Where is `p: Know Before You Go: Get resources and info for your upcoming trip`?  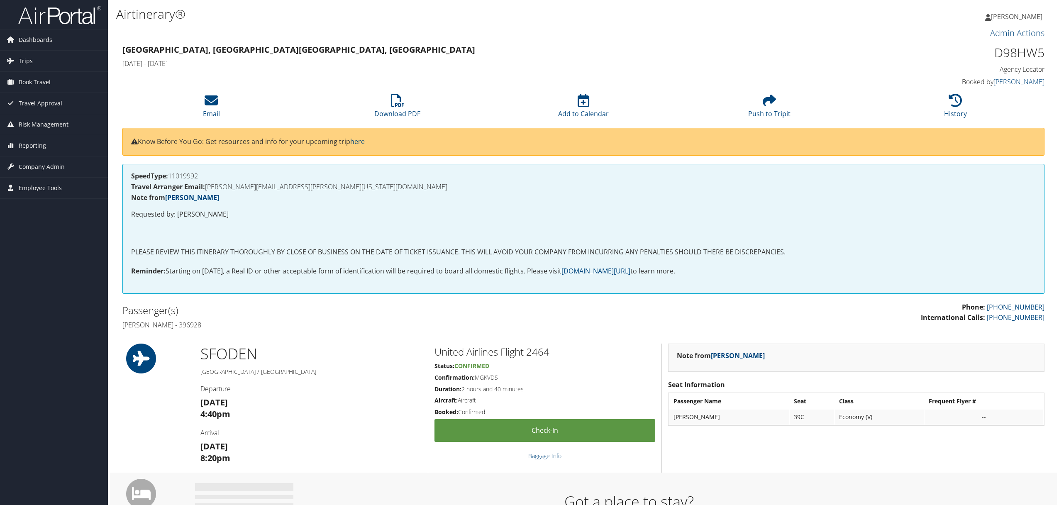
p: Know Before You Go: Get resources and info for your upcoming trip is located at coordinates (583, 142).